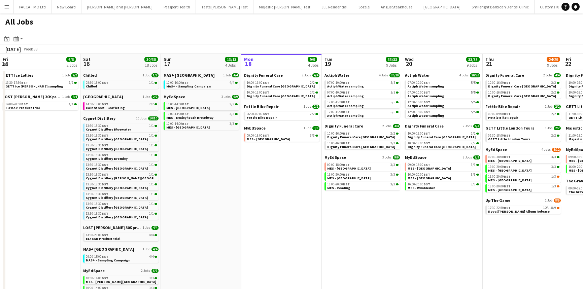 Image resolution: width=583 pixels, height=289 pixels. Describe the element at coordinates (387, 126) in the screenshot. I see `span: 2 Jobs` at that location.